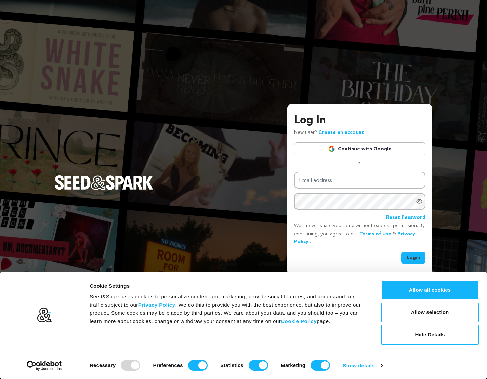  What do you see at coordinates (44, 315) in the screenshot?
I see `img: logo` at bounding box center [44, 315].